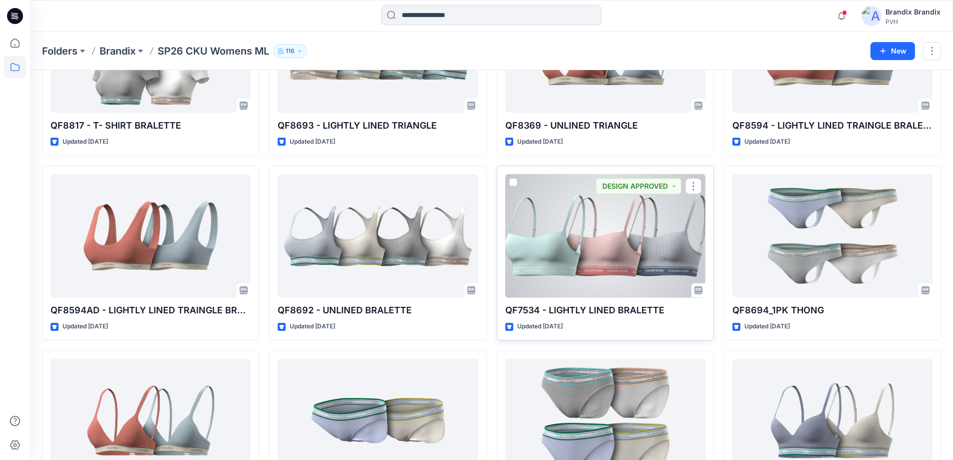 The height and width of the screenshot is (460, 953). I want to click on p: QF8369 - UNLINED TRIANGLE, so click(605, 126).